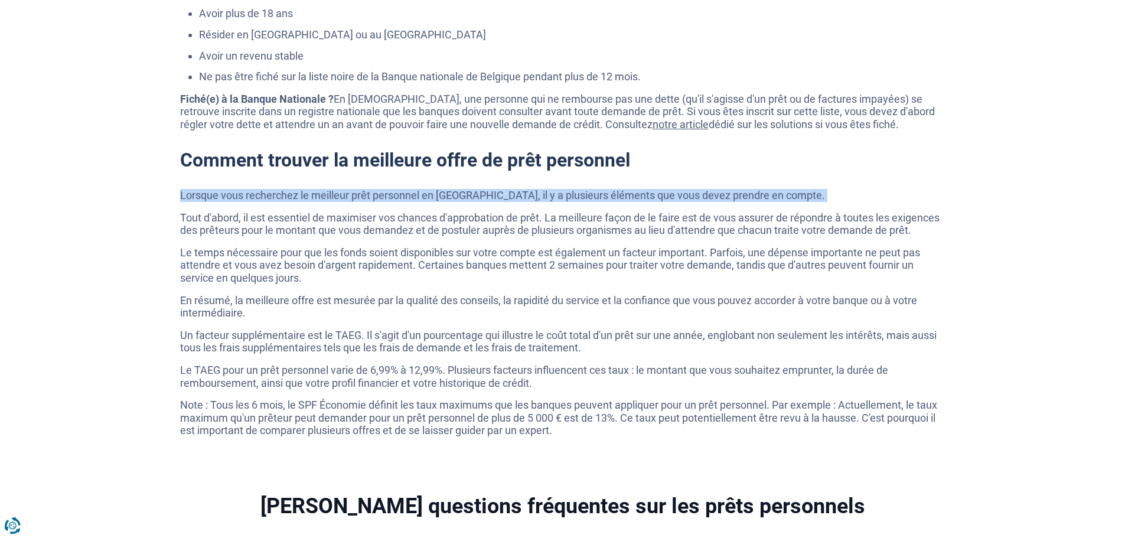 The image size is (1125, 538). Describe the element at coordinates (572, 56) in the screenshot. I see `li: Avoir un revenu stable` at that location.